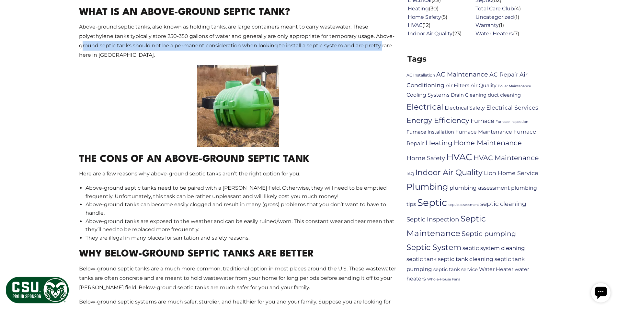 This screenshot has height=309, width=617. I want to click on a: Boiler Maintenance (4 items), so click(514, 86).